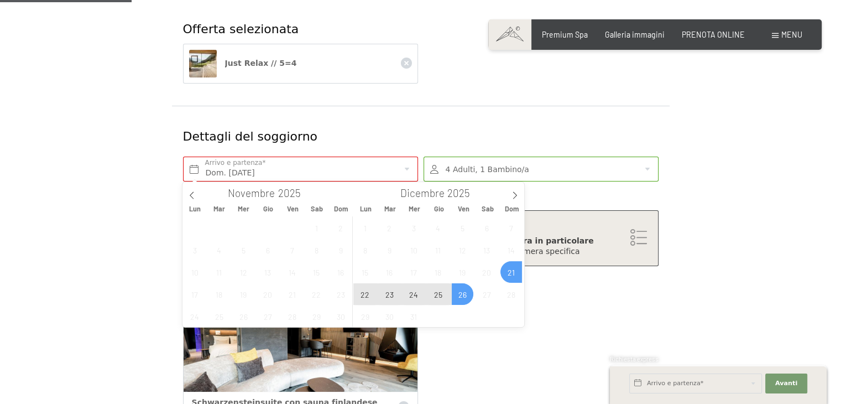 The width and height of the screenshot is (841, 404). I want to click on span: Dicembre 24, 2025, so click(414, 294).